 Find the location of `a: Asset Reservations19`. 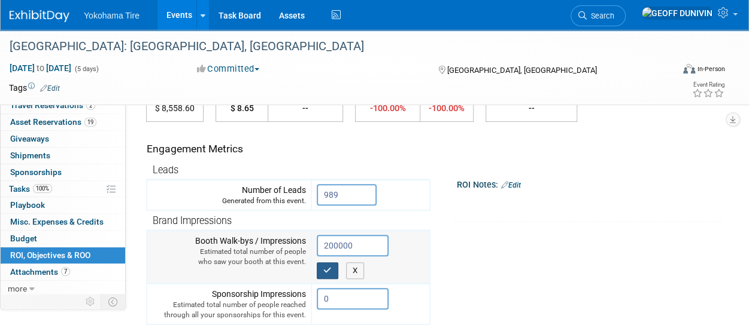

a: Asset Reservations19 is located at coordinates (63, 122).